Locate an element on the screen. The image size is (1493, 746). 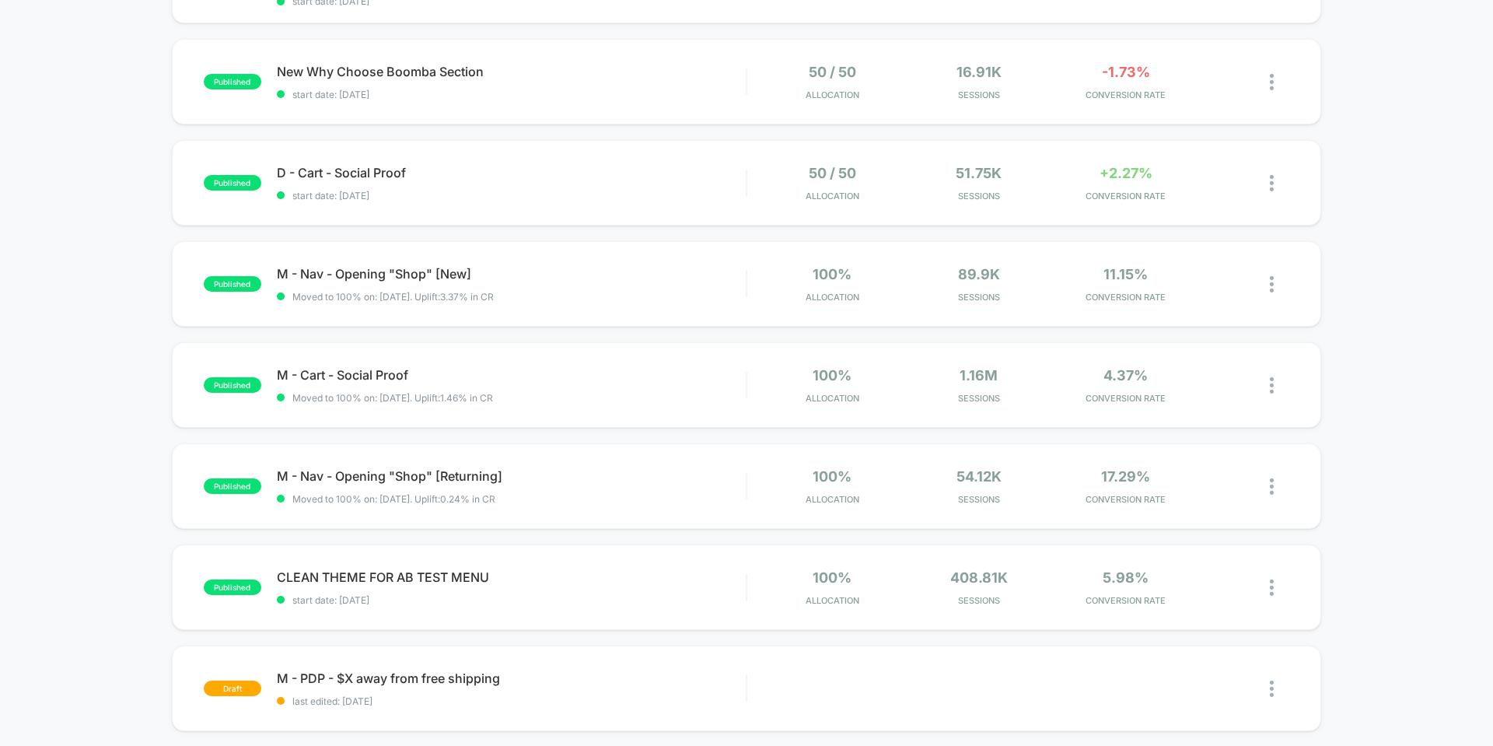
span: 89.9k is located at coordinates (979, 274).